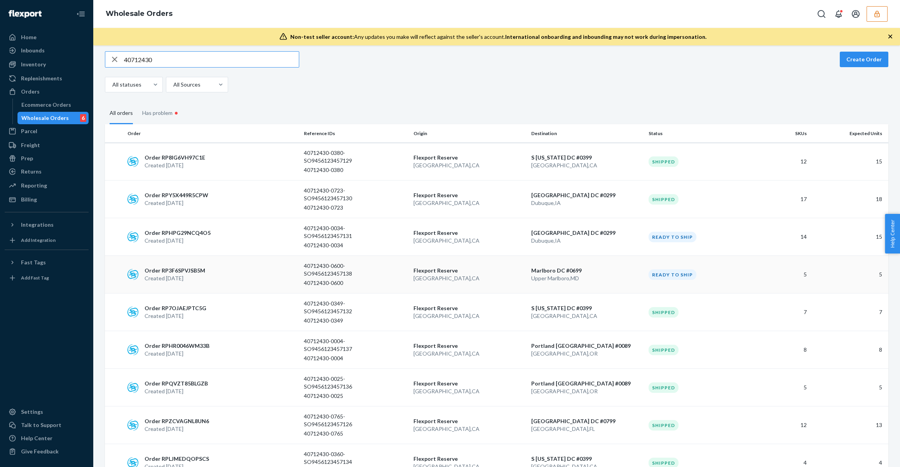 Image resolution: width=900 pixels, height=467 pixels. What do you see at coordinates (47, 240) in the screenshot?
I see `a: Add Integration` at bounding box center [47, 240].